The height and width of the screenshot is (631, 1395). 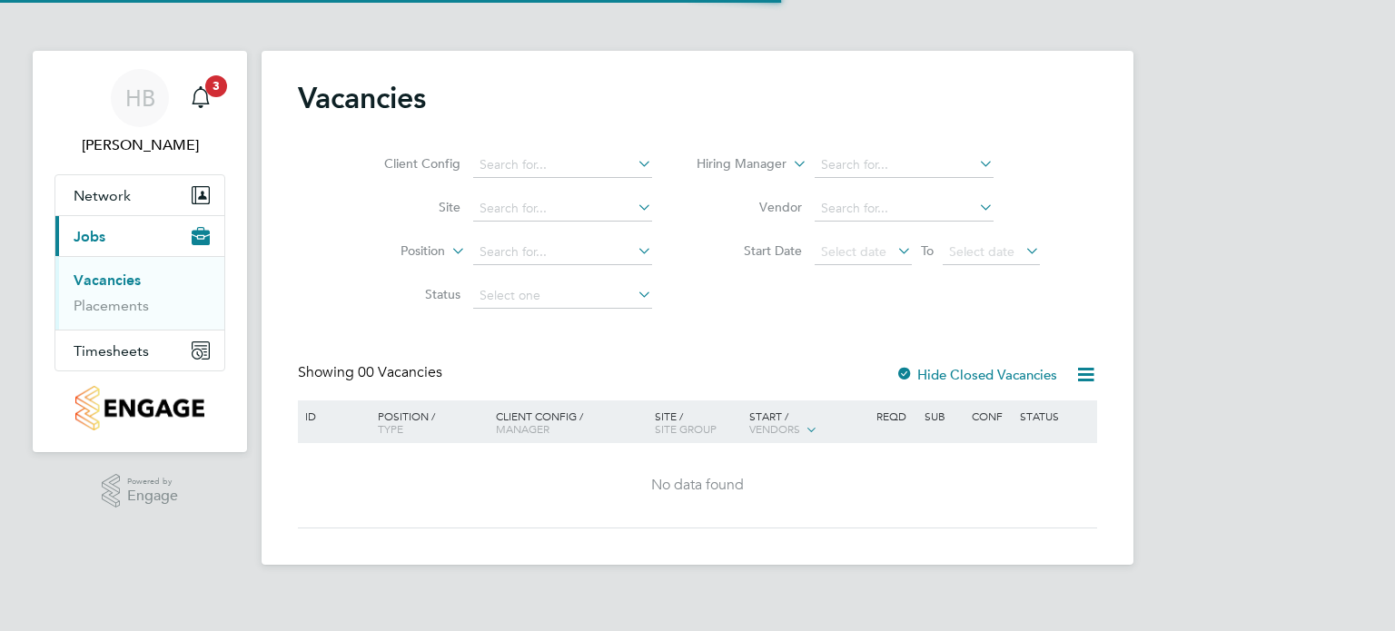 What do you see at coordinates (775, 429) in the screenshot?
I see `span: Vendors` at bounding box center [775, 429].